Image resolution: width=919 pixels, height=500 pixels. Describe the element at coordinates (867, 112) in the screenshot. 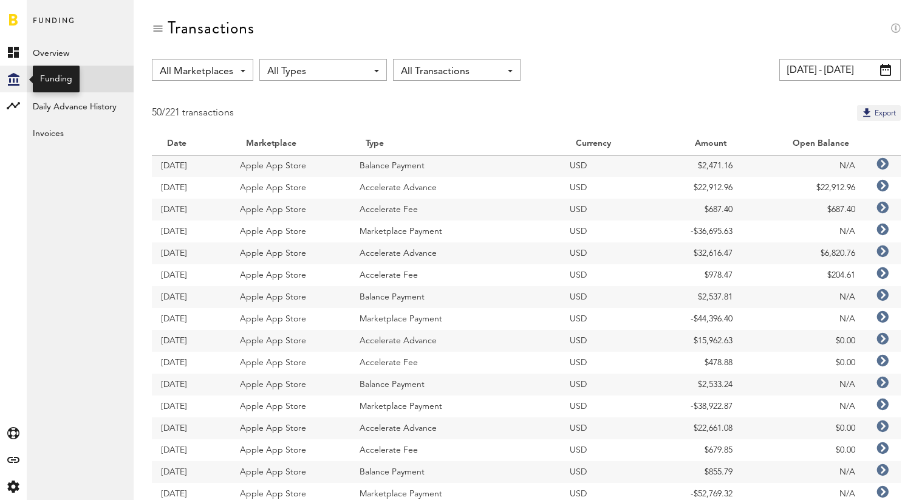

I see `img: Export` at that location.